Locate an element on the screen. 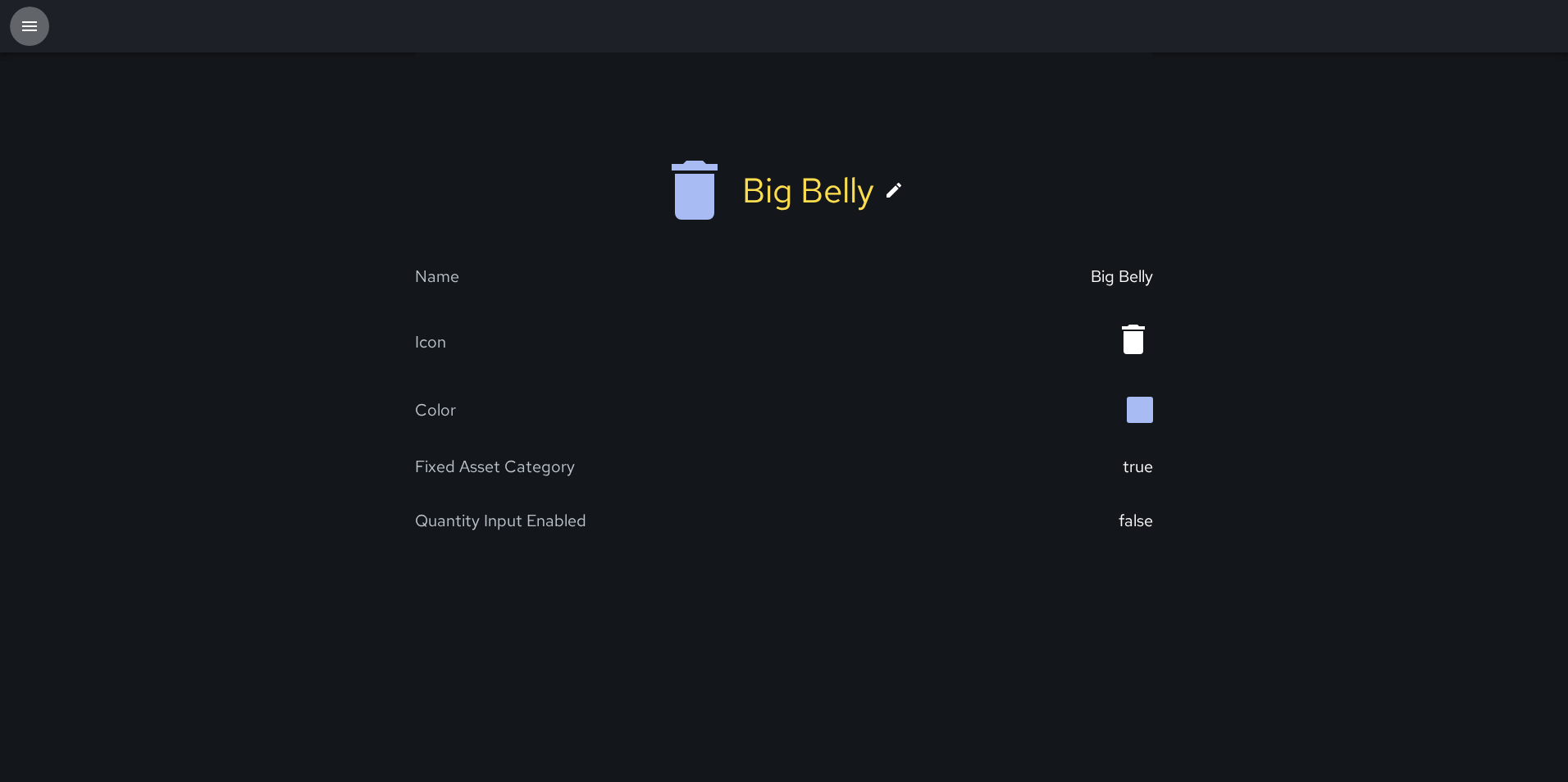  div: Icon is located at coordinates (431, 342).